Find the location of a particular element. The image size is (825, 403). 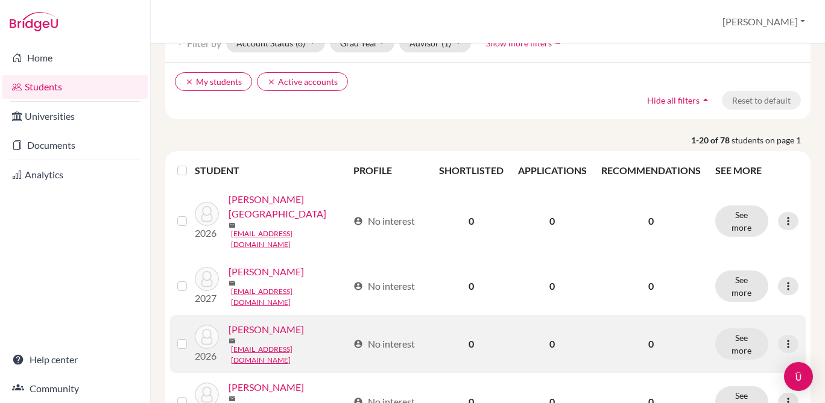

a: Analytics is located at coordinates (75, 175).